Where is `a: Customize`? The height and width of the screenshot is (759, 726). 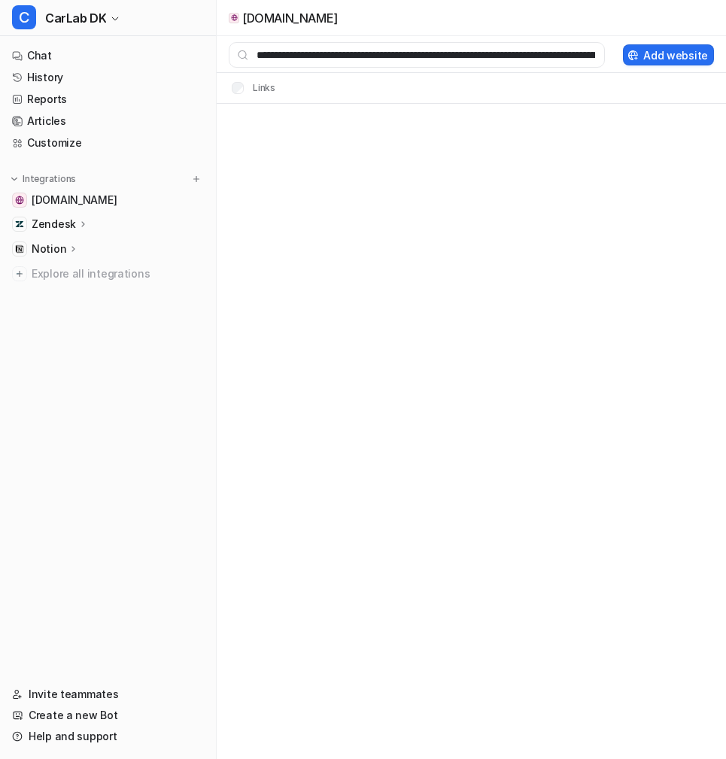 a: Customize is located at coordinates (108, 143).